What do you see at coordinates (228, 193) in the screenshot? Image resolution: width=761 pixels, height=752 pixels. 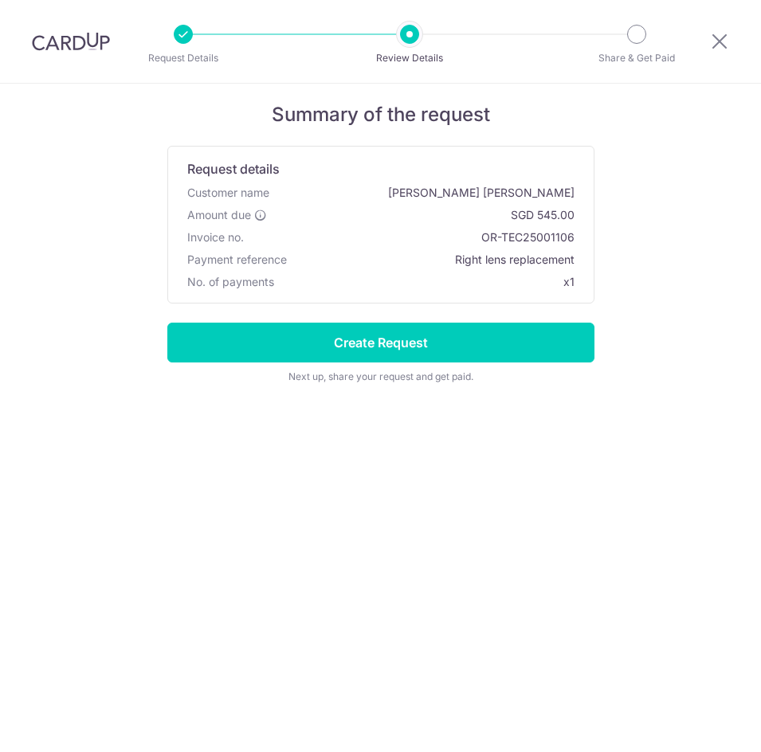 I see `span: Customer name` at bounding box center [228, 193].